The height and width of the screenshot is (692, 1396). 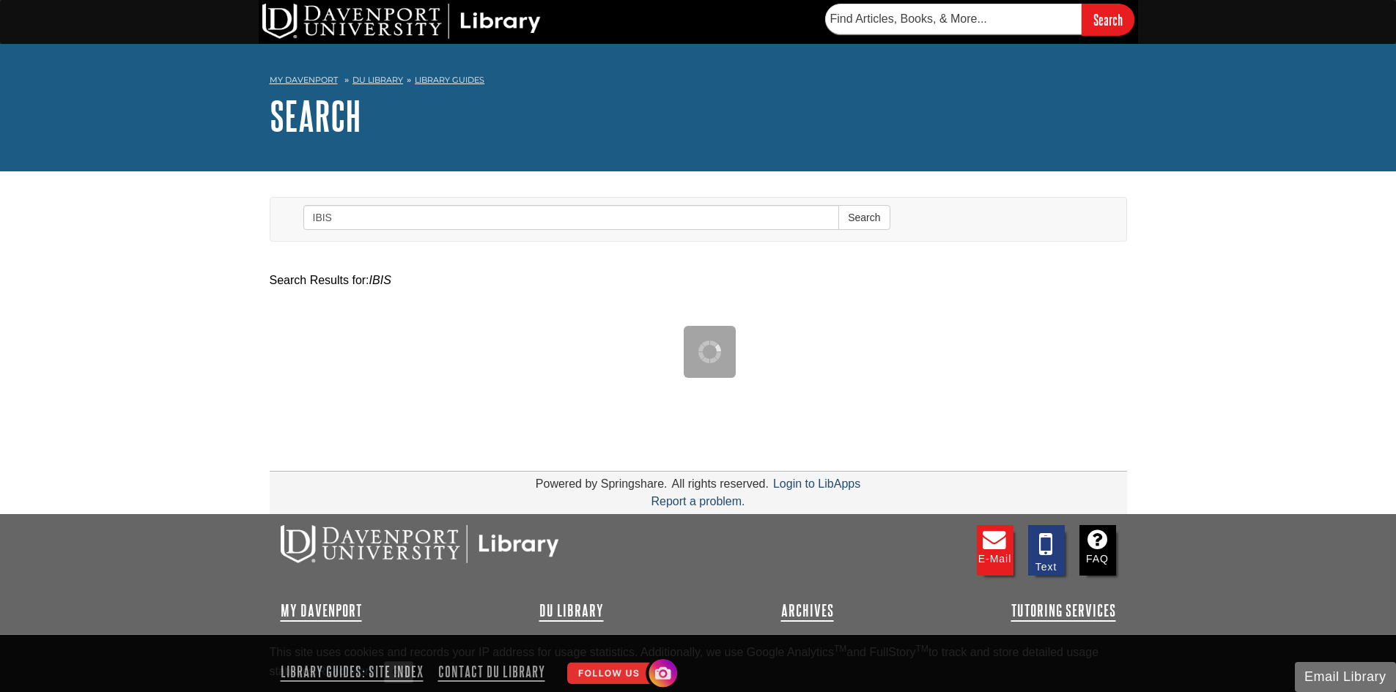 What do you see at coordinates (398, 673) in the screenshot?
I see `button: Close` at bounding box center [398, 673].